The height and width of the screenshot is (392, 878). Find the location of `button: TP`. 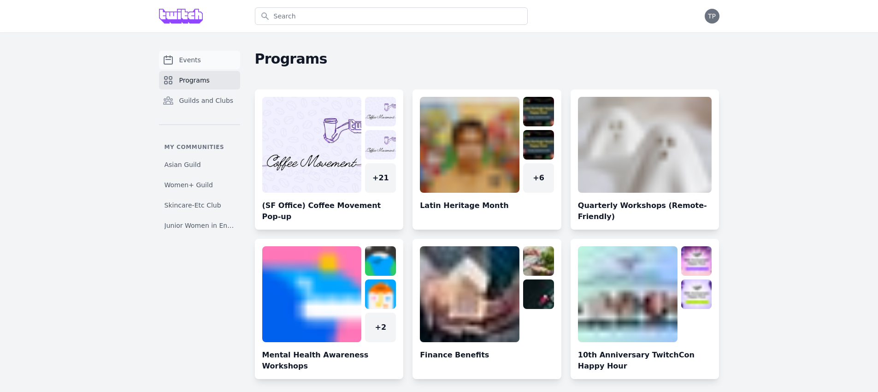

button: TP is located at coordinates (712, 16).